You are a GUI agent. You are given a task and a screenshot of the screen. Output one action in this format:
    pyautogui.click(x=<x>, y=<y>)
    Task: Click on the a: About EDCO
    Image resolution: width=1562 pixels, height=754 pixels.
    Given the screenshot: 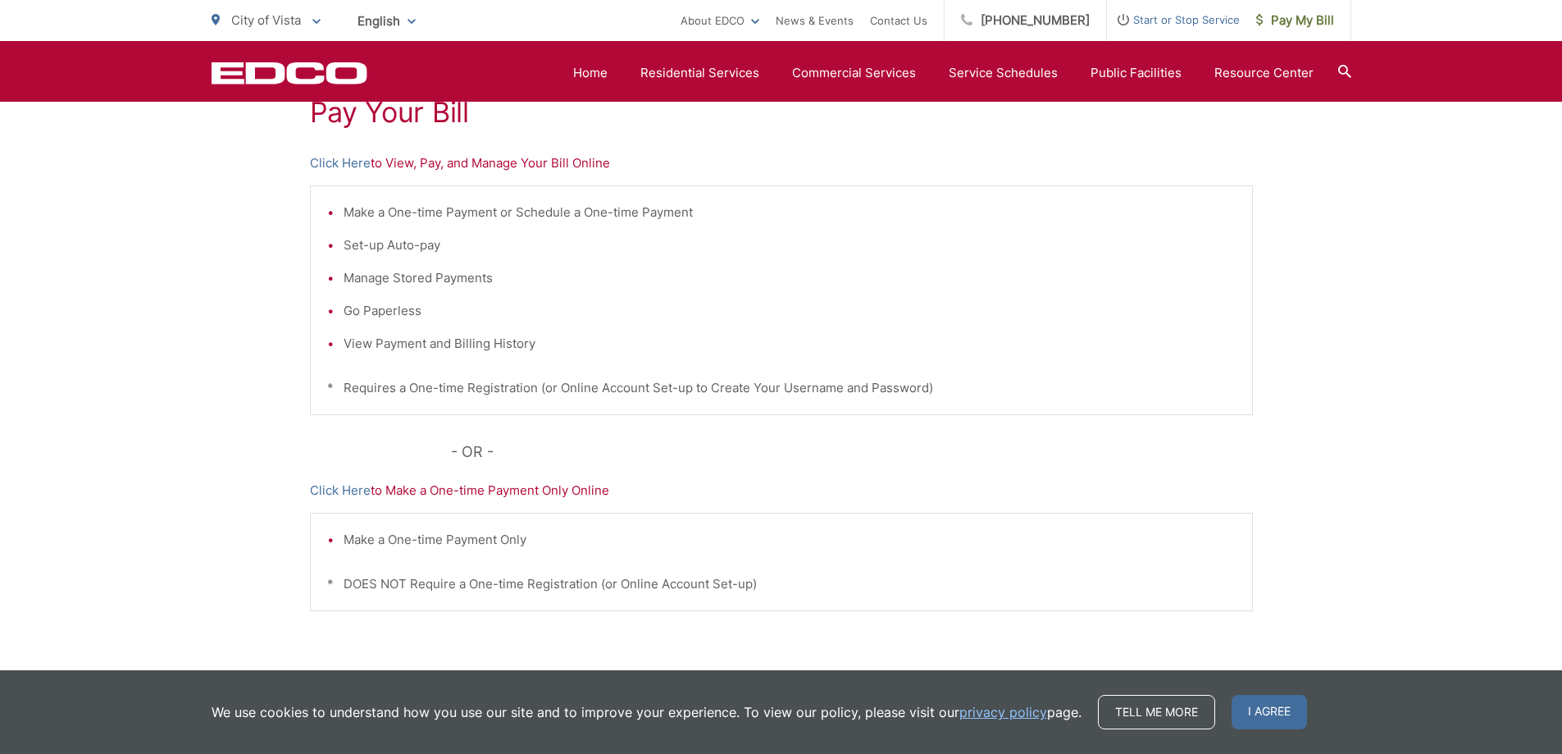 What is the action you would take?
    pyautogui.click(x=720, y=21)
    